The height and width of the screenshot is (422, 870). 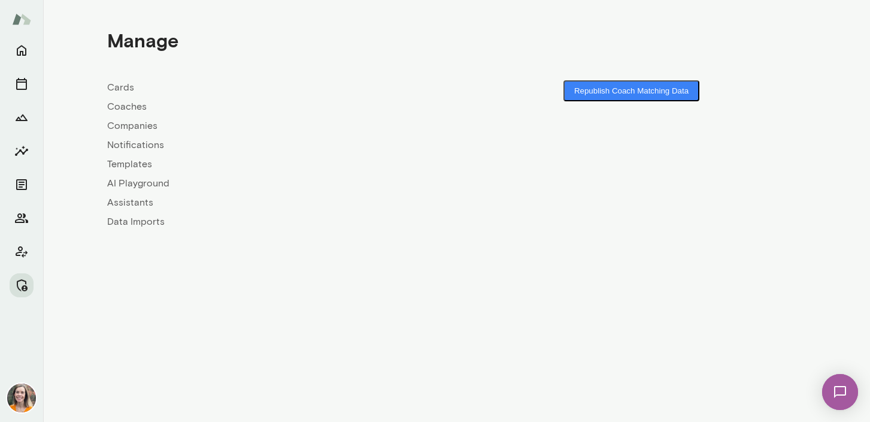 What do you see at coordinates (22, 252) in the screenshot?
I see `button: Client app` at bounding box center [22, 252].